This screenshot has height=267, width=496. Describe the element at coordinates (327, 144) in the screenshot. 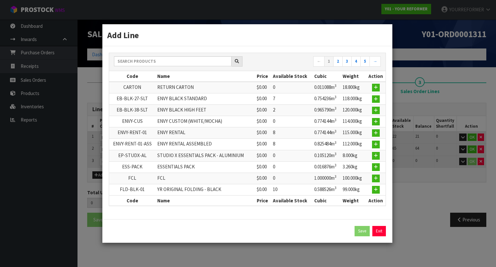

I see `td: 0.825484m` at that location.